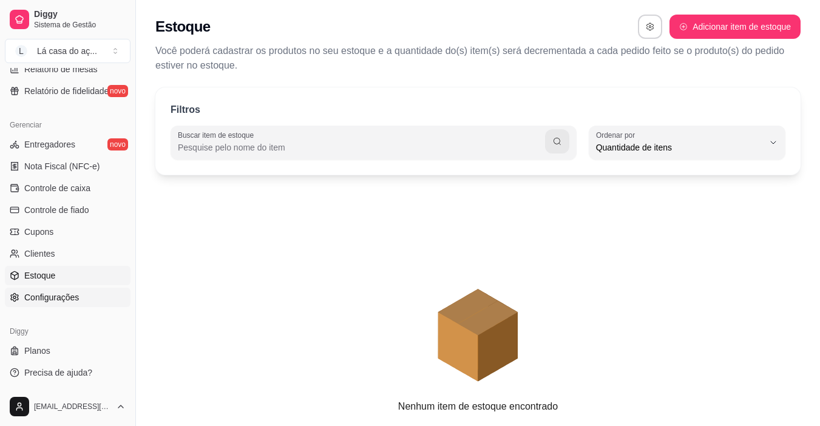 The height and width of the screenshot is (426, 820). What do you see at coordinates (680, 147) in the screenshot?
I see `span: Quantidade de itens` at bounding box center [680, 147].